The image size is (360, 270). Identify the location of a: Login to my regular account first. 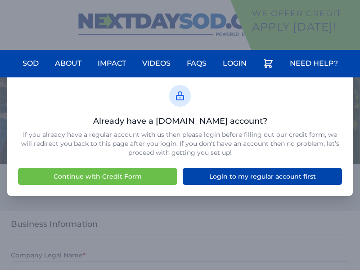
(262, 176).